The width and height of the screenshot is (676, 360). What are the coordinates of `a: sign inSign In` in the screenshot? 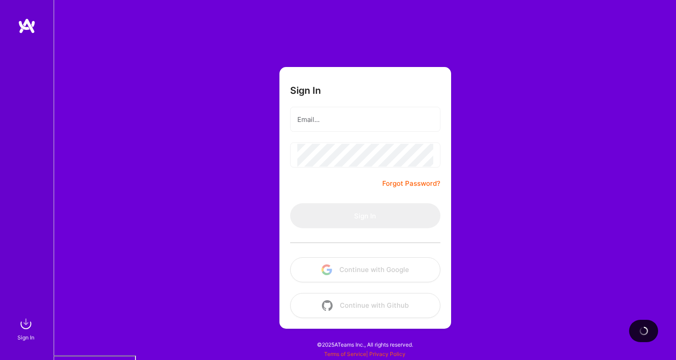 It's located at (27, 328).